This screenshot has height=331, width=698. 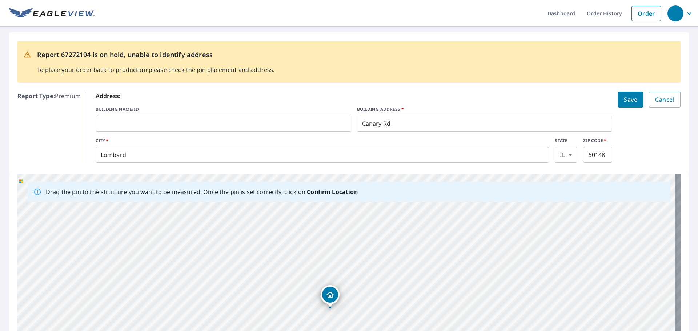 I want to click on span: Save, so click(x=630, y=100).